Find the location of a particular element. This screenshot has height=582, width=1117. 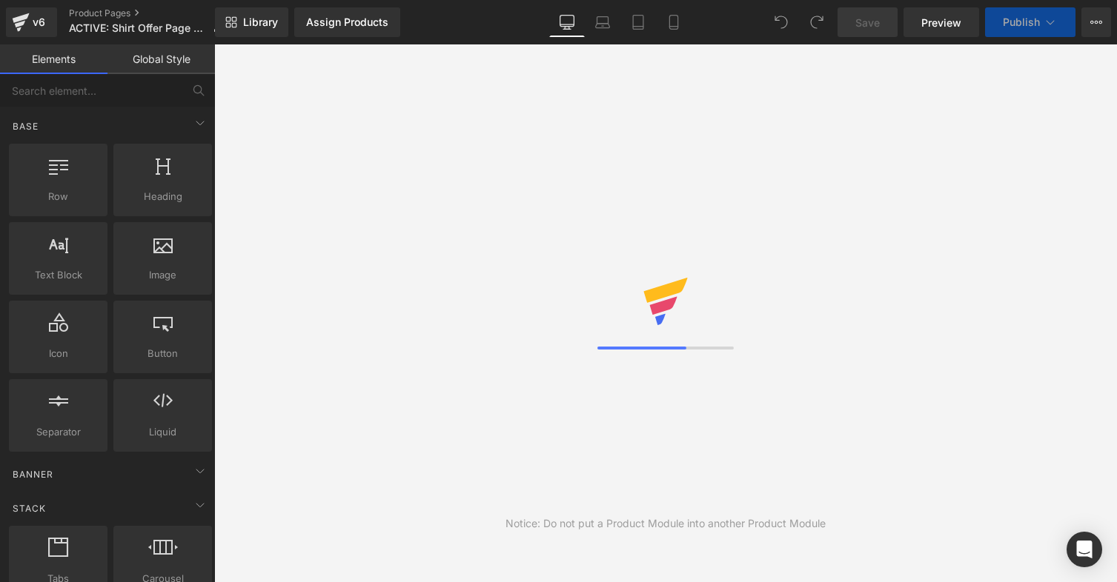

span: Base is located at coordinates (25, 126).